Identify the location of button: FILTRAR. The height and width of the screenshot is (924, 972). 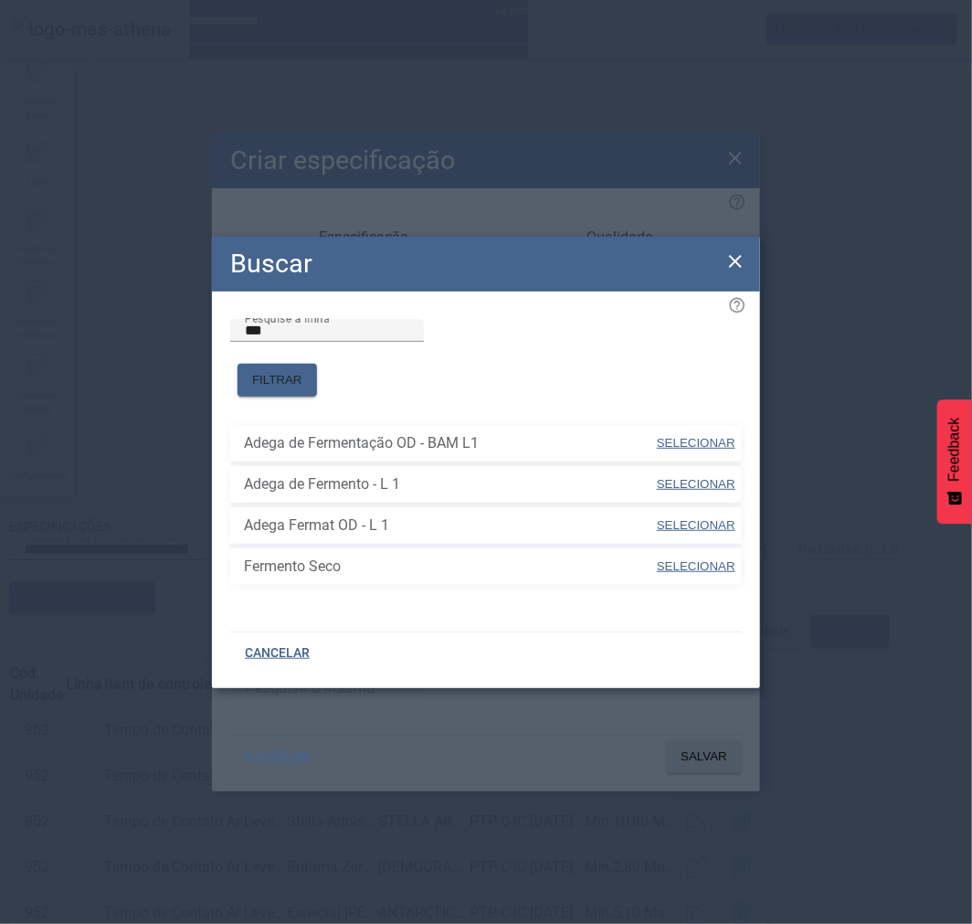
(277, 380).